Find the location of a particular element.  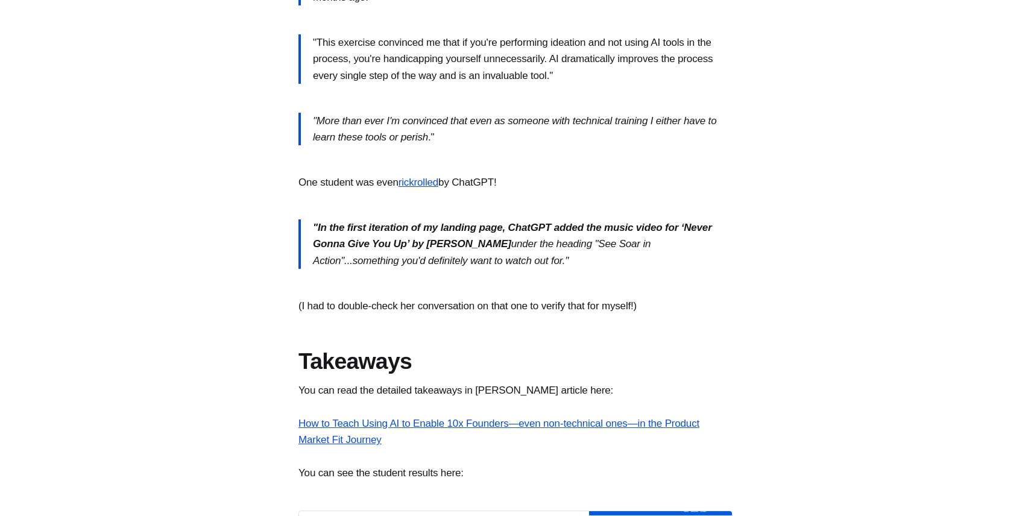

blockquote: "This exercise convinced me that if you're performing ideation and not using AI tools in the proc... is located at coordinates (516, 59).